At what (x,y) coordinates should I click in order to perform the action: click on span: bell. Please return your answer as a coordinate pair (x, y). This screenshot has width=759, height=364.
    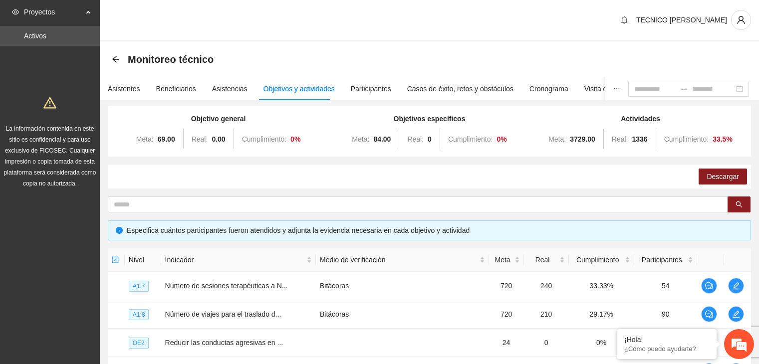
    Looking at the image, I should click on (624, 20).